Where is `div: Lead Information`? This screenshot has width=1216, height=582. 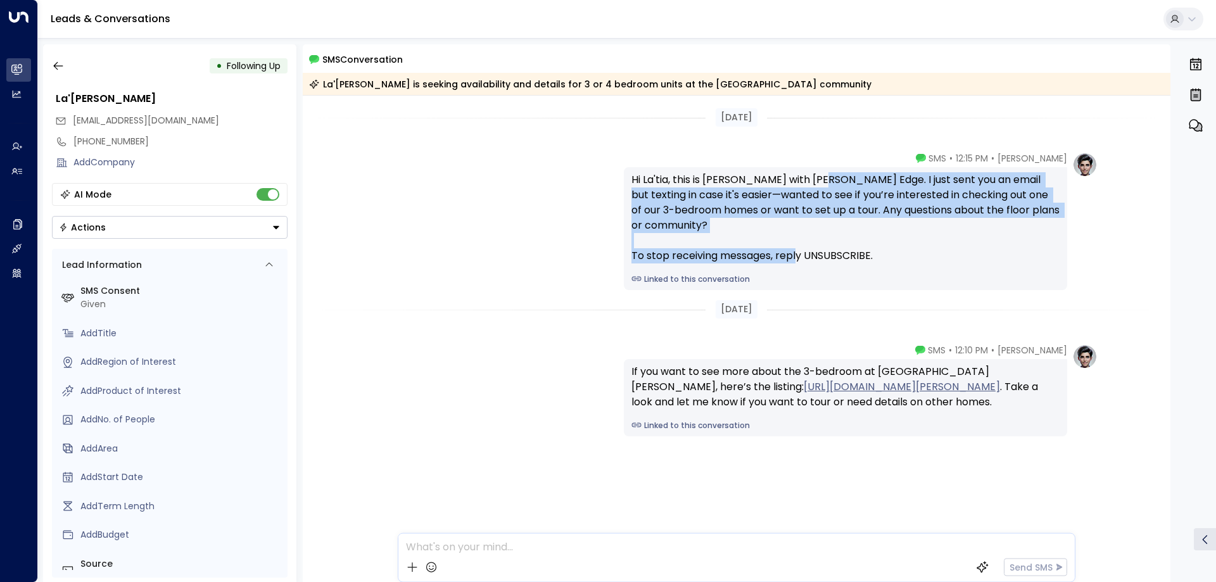
div: Lead Information is located at coordinates (99, 265).